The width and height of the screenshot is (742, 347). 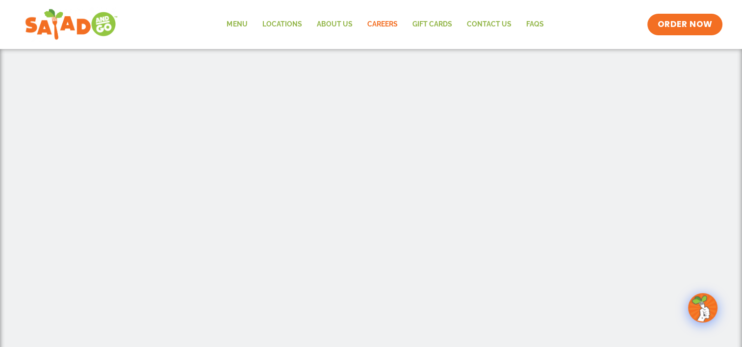 What do you see at coordinates (488, 25) in the screenshot?
I see `a: Contact Us` at bounding box center [488, 25].